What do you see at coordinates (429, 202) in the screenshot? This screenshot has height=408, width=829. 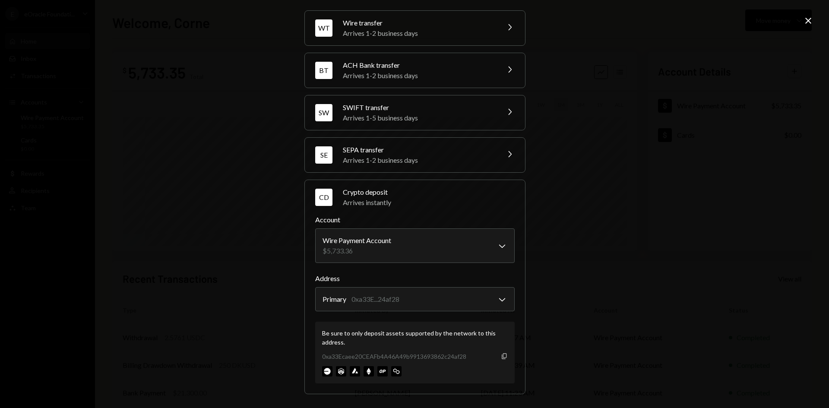 I see `div: Arrives instantly` at bounding box center [429, 202].